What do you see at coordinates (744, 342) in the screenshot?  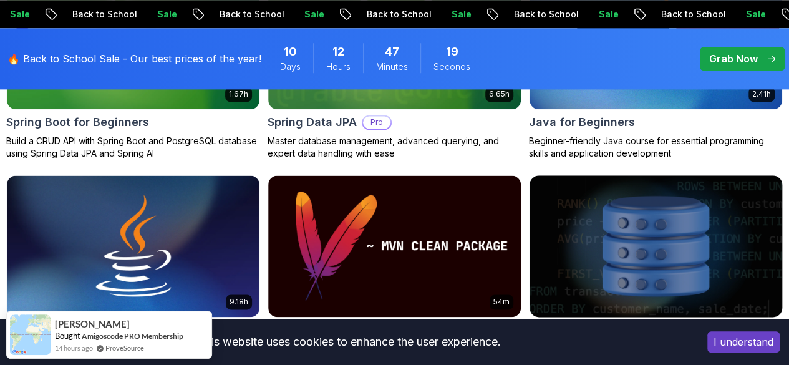 I see `button: Accept cookies` at bounding box center [744, 342].